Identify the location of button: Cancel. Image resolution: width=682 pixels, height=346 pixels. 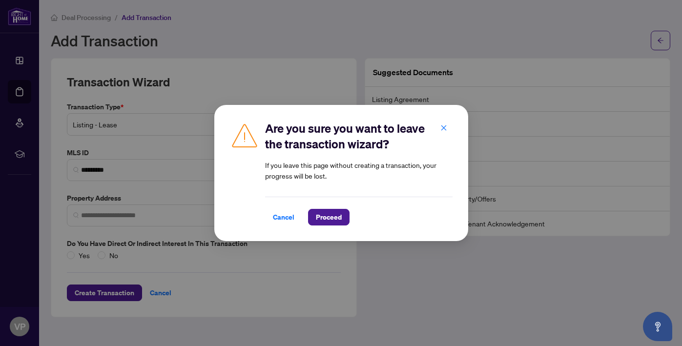
(284, 217).